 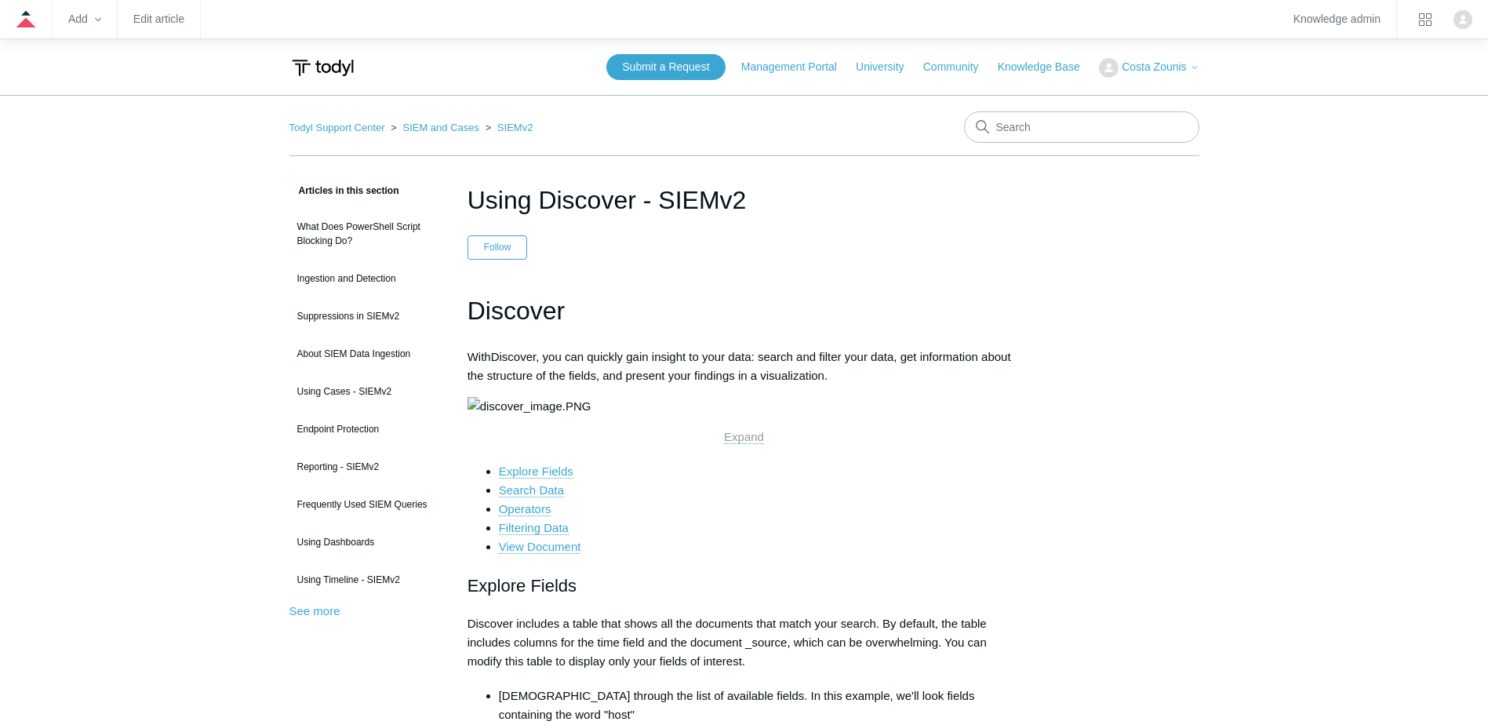 What do you see at coordinates (1462, 20) in the screenshot?
I see `img: user avatar` at bounding box center [1462, 20].